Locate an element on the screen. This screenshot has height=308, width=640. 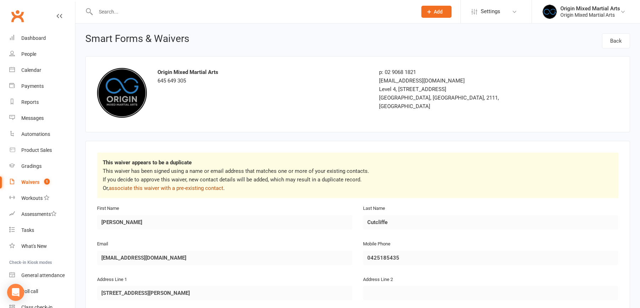
a: Gradings is located at coordinates (42, 166).